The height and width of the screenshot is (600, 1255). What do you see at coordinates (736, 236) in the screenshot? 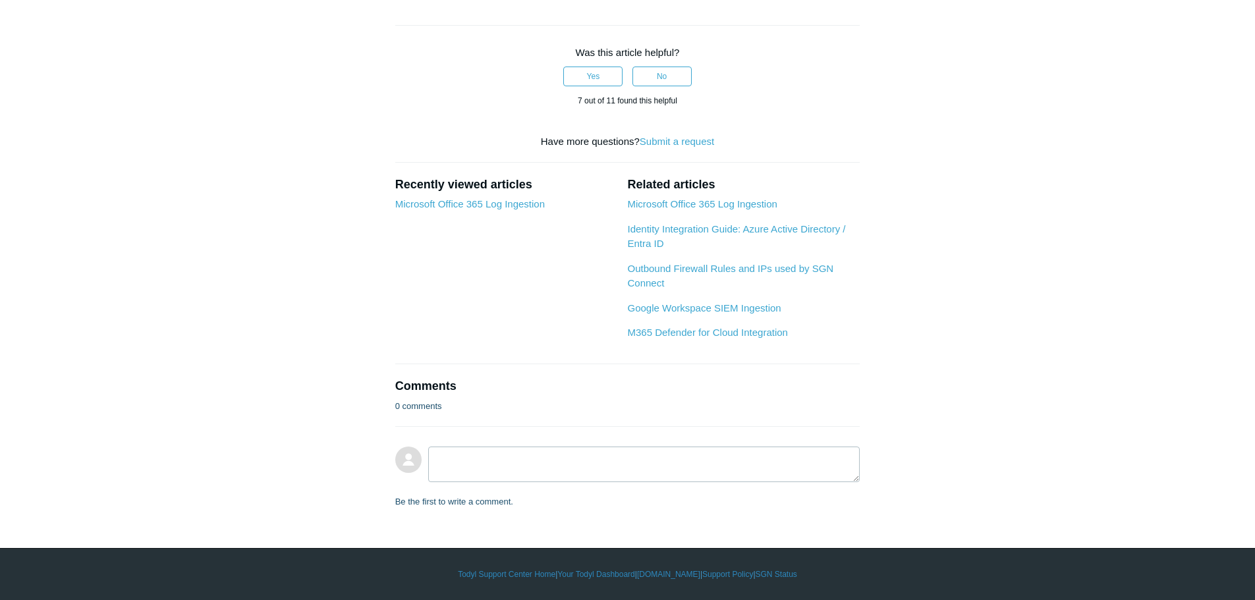
I see `a: Identity Integration Guide: Azure Active Directory / Entra ID` at bounding box center [736, 236].